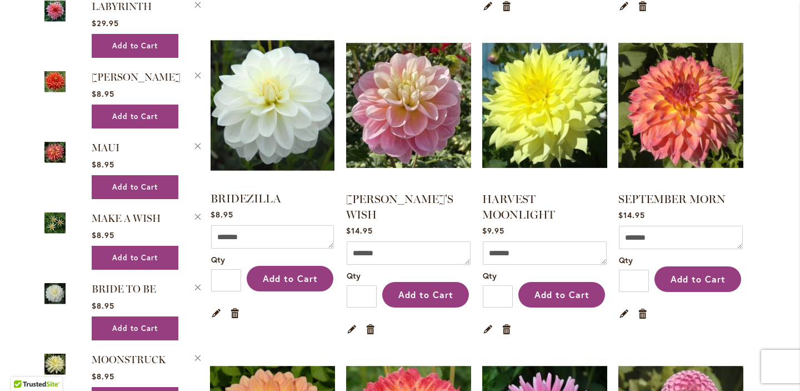  Describe the element at coordinates (55, 82) in the screenshot. I see `a: STEVEN DAVID` at that location.